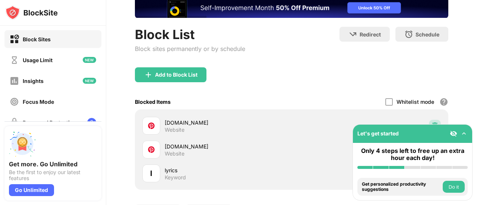  I want to click on div: Be the first to enjoy our latest features, so click(53, 176).